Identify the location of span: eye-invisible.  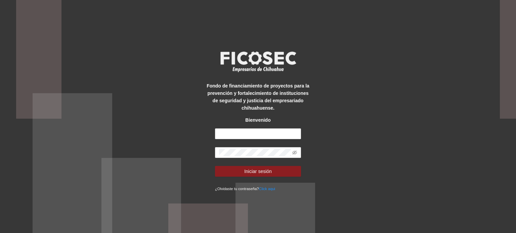
(295, 153).